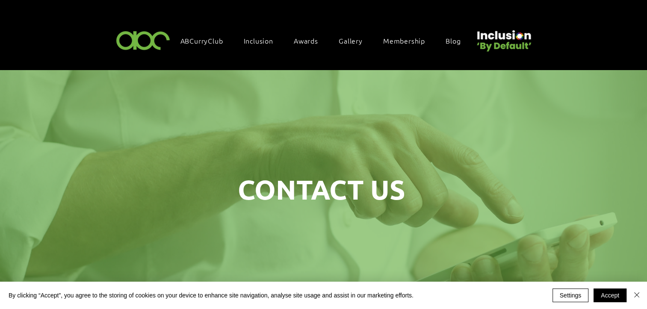 This screenshot has height=309, width=647. I want to click on span: Blog, so click(453, 41).